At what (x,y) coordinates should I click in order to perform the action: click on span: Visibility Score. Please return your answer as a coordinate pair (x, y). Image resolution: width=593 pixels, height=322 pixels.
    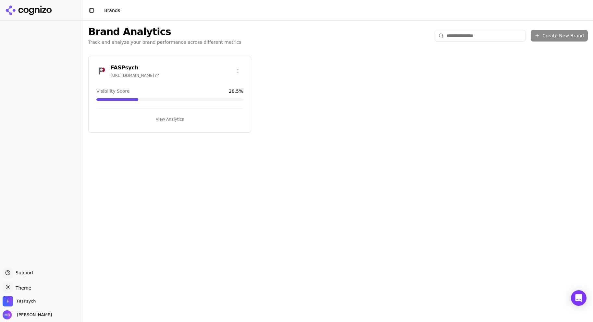
    Looking at the image, I should click on (113, 91).